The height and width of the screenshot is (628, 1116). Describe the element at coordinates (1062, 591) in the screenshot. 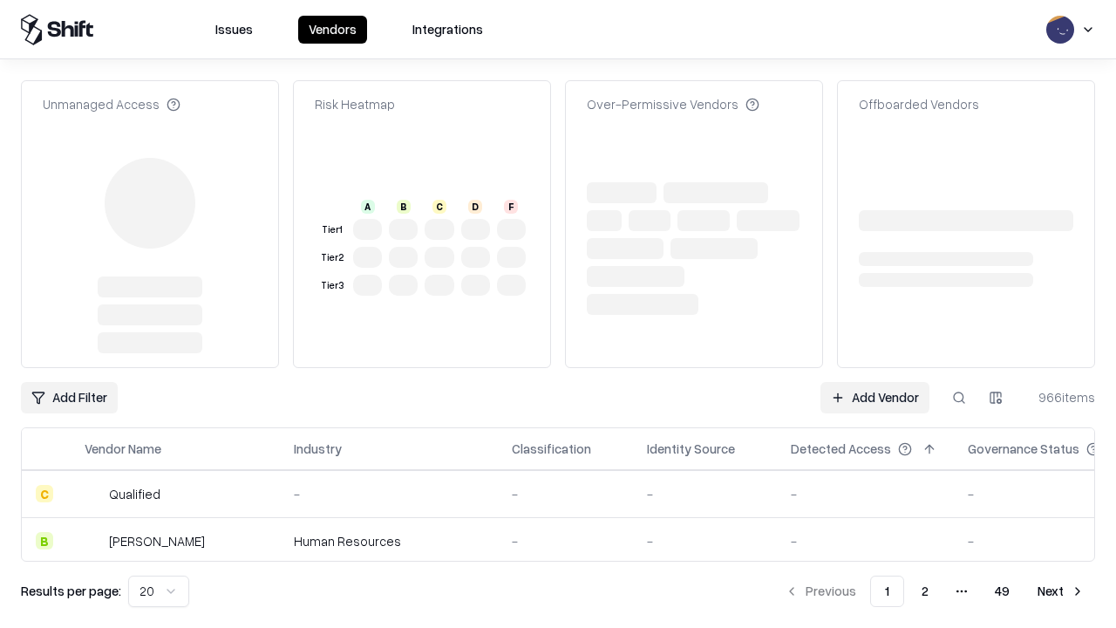

I see `button: Next` at that location.